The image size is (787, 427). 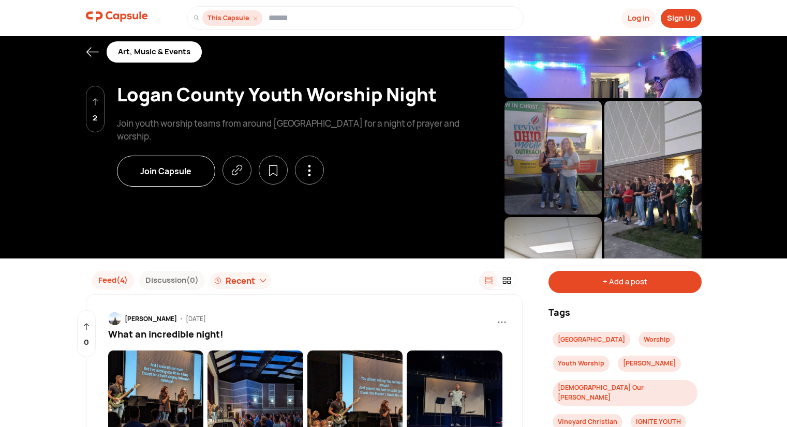 What do you see at coordinates (95, 118) in the screenshot?
I see `p: 2` at bounding box center [95, 118].